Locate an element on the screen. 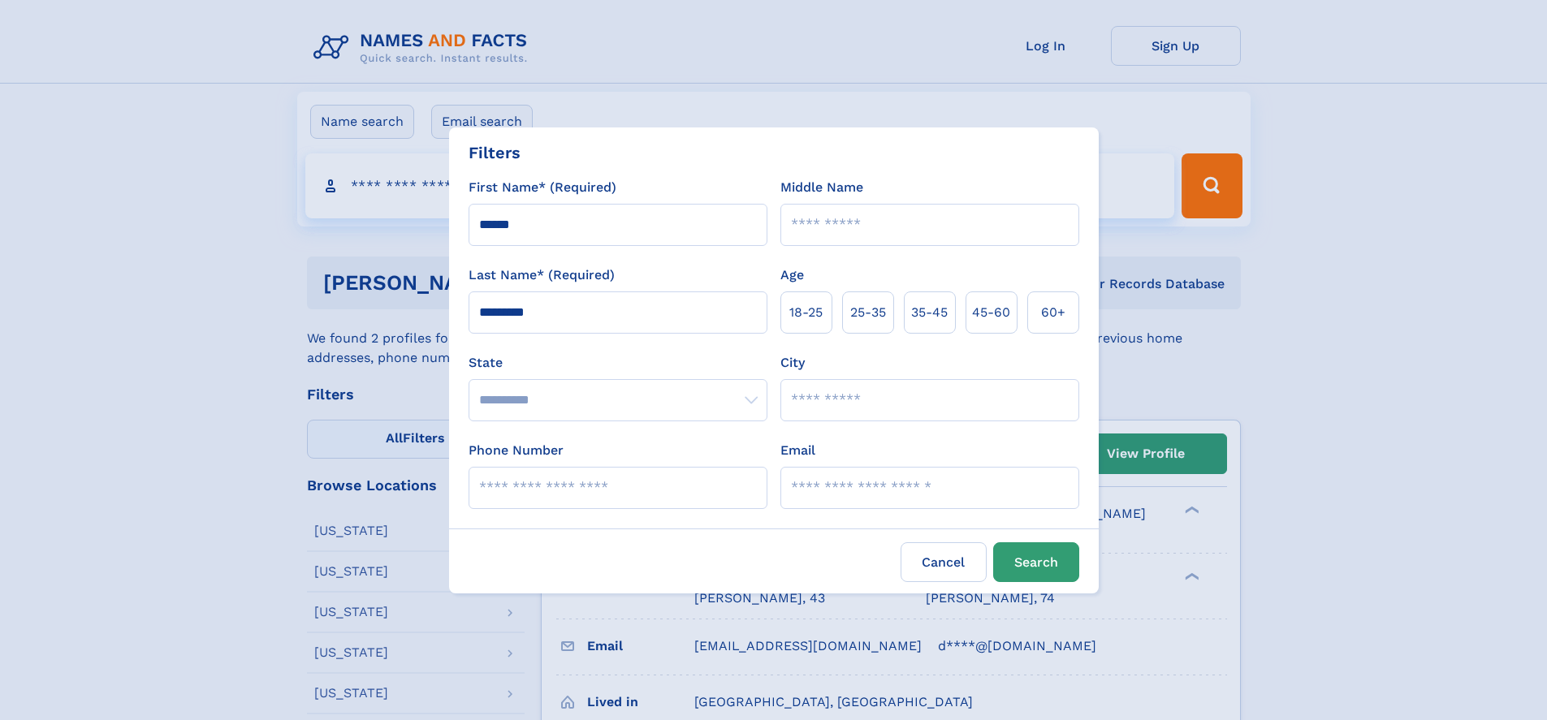  label: First Name* (Required) is located at coordinates (542, 188).